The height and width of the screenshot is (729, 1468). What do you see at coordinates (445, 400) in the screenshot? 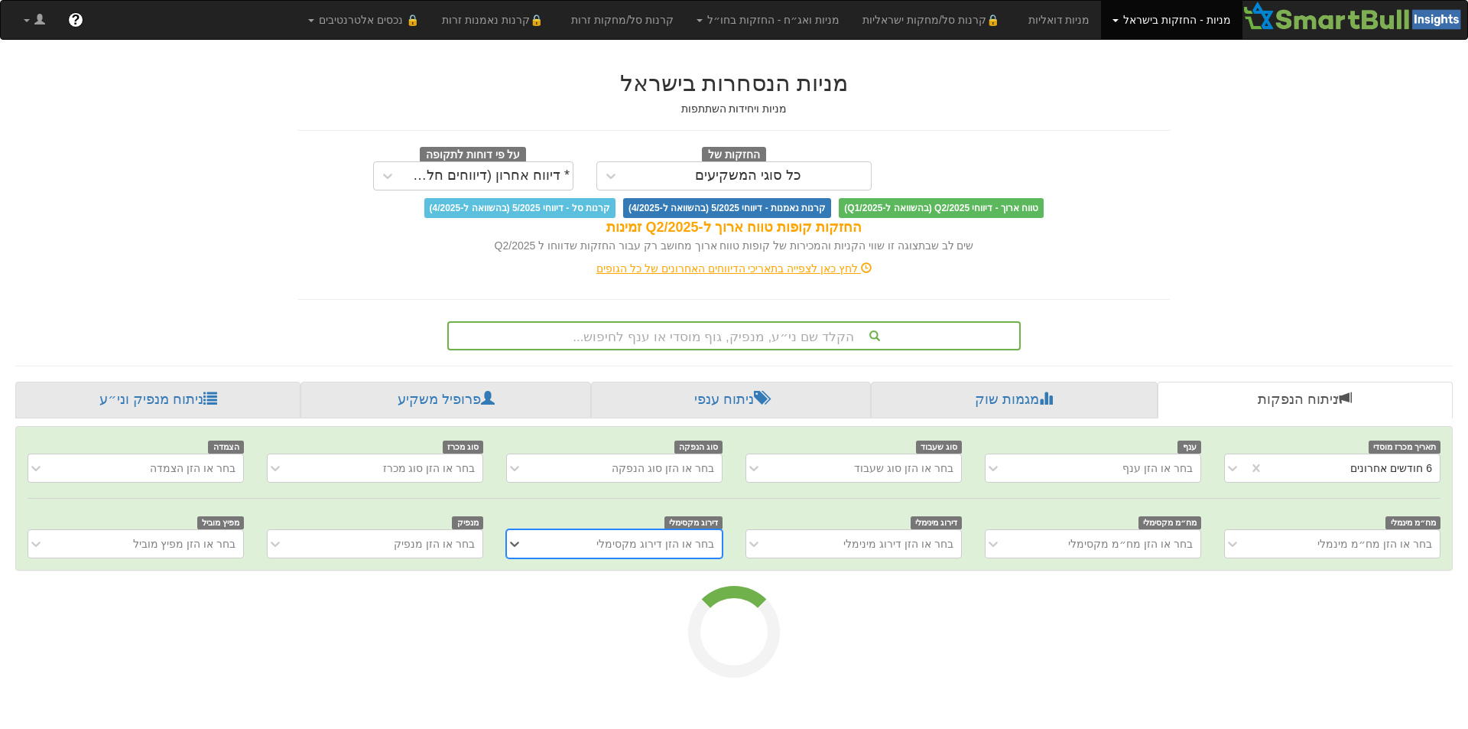
I see `a: פרופיל משקיע` at bounding box center [445, 400].